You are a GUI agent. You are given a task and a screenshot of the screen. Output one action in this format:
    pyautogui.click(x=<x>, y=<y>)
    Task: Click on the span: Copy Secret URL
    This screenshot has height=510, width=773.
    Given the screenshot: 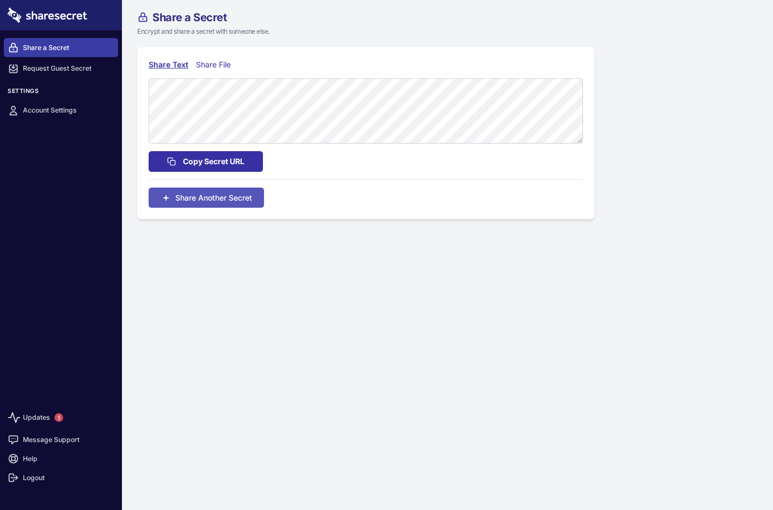 What is the action you would take?
    pyautogui.click(x=213, y=162)
    